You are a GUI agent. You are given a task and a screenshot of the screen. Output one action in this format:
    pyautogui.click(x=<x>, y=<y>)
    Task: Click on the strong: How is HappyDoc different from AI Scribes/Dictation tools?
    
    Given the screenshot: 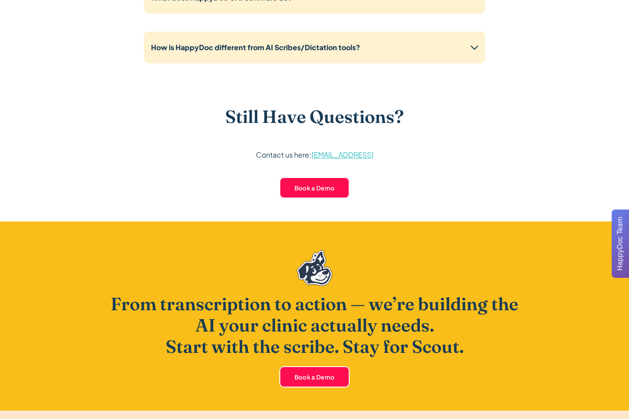 What is the action you would take?
    pyautogui.click(x=255, y=47)
    